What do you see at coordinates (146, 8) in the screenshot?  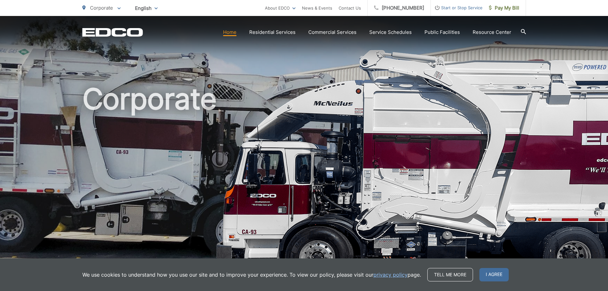 I see `span: English` at bounding box center [146, 8].